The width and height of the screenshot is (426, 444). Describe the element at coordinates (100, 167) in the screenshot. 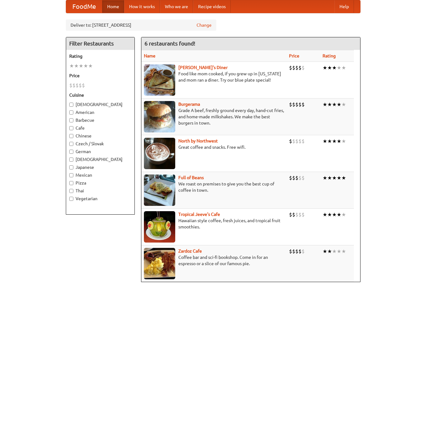

I see `label: Japanese` at that location.